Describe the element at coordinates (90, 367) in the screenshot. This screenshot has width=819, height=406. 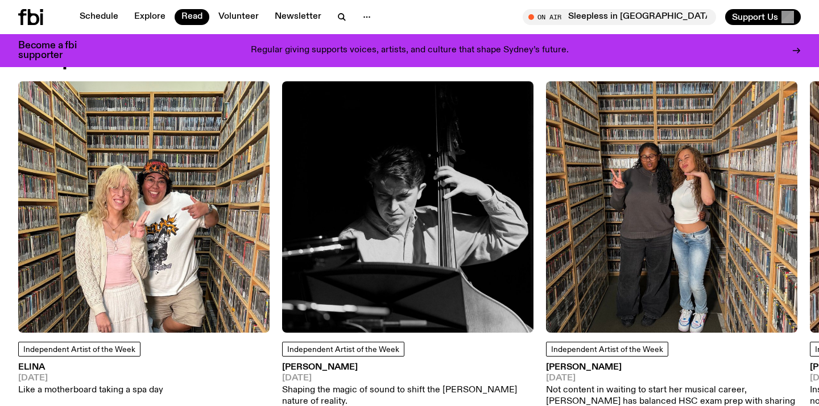
I see `h3: ELINA` at that location.